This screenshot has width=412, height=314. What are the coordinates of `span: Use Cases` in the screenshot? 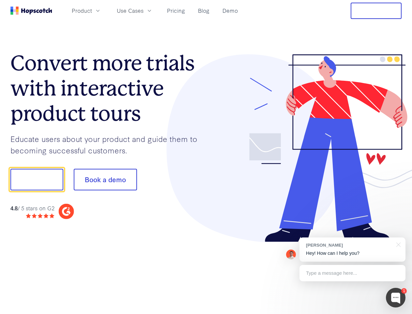 It's located at (130, 10).